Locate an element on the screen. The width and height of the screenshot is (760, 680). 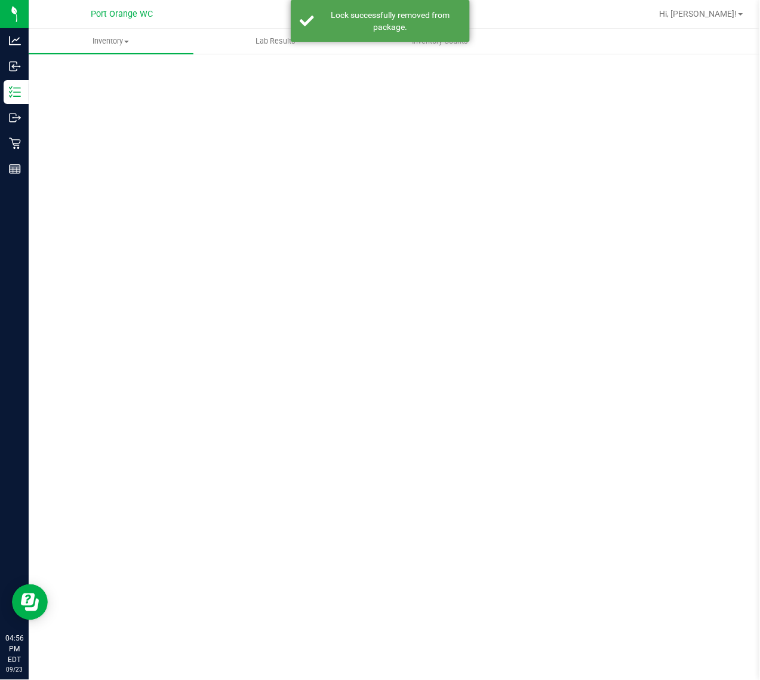
inline-svg: Inbound is located at coordinates (15, 66).